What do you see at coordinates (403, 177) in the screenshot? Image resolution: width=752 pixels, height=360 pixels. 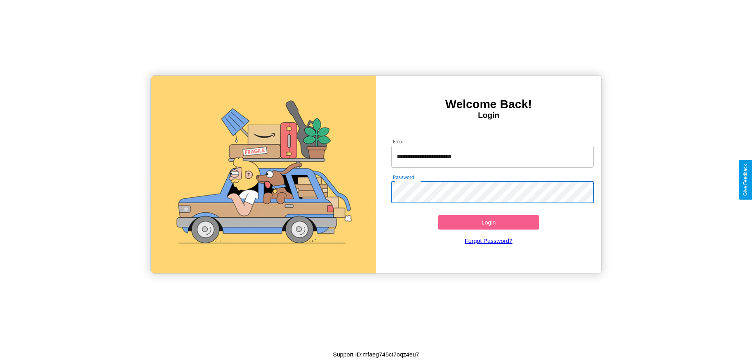 I see `label: Password` at bounding box center [403, 177].